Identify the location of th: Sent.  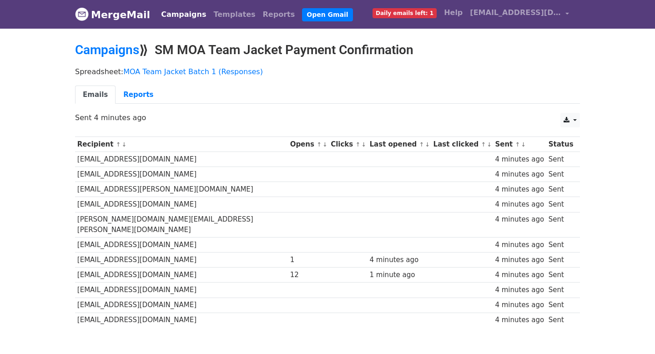
(520, 144).